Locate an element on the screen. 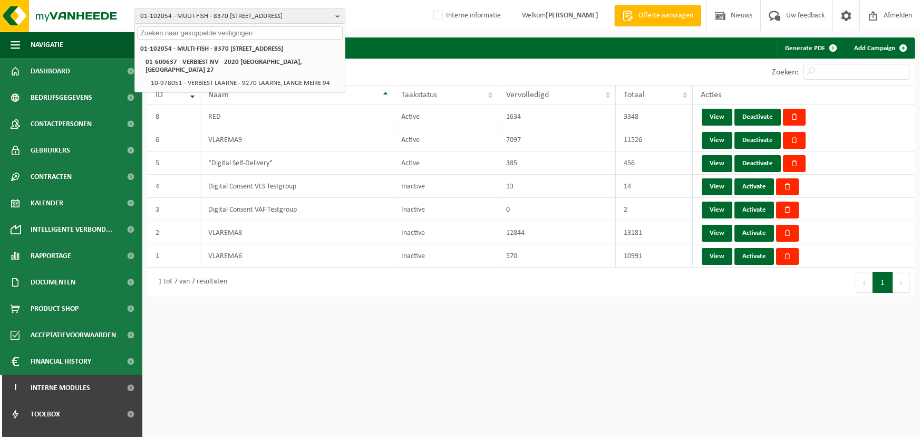 The image size is (920, 437). td: 456 is located at coordinates (654, 163).